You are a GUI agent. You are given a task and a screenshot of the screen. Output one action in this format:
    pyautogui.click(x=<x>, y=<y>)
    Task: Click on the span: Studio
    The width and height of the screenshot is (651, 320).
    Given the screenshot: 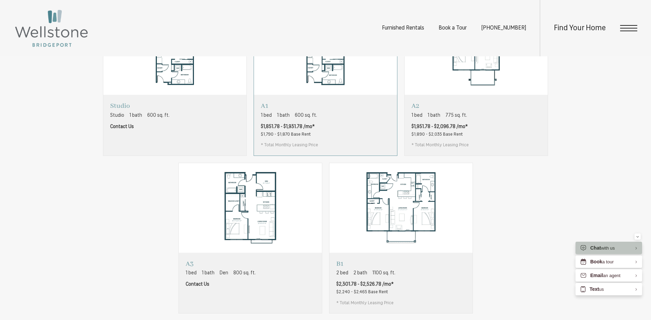 What is the action you would take?
    pyautogui.click(x=117, y=115)
    